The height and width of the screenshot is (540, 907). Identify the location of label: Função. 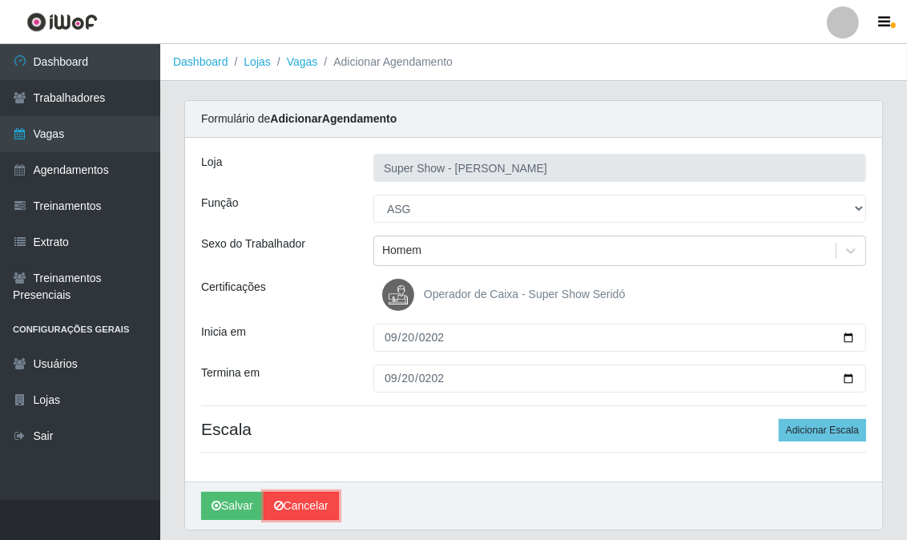
(220, 203).